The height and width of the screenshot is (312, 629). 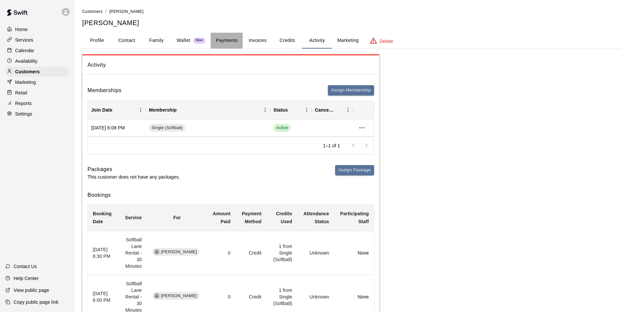 What do you see at coordinates (25, 51) in the screenshot?
I see `p: Calendar` at bounding box center [25, 51].